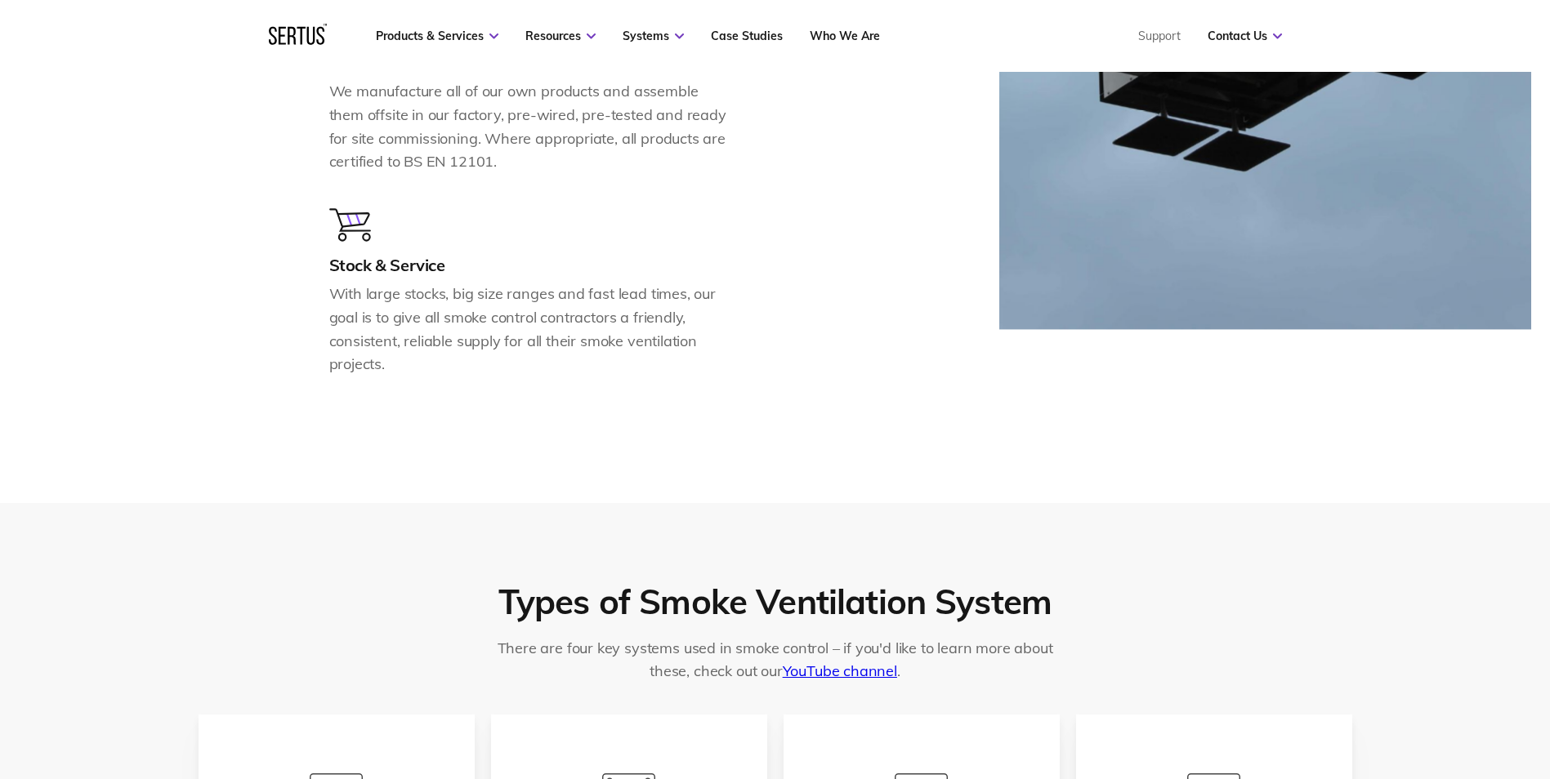  Describe the element at coordinates (1159, 36) in the screenshot. I see `a: Support` at that location.